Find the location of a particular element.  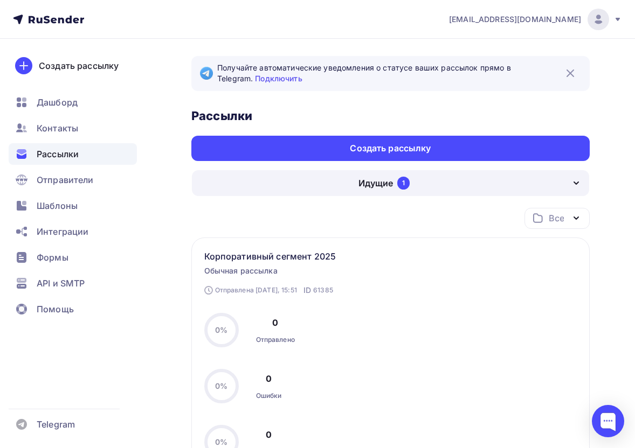

a: Шаблоны is located at coordinates (73, 206).